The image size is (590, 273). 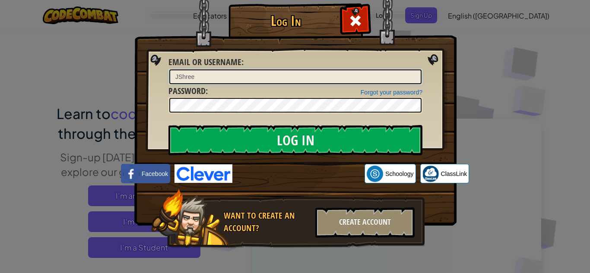 I want to click on a: Forgot your password?, so click(x=391, y=92).